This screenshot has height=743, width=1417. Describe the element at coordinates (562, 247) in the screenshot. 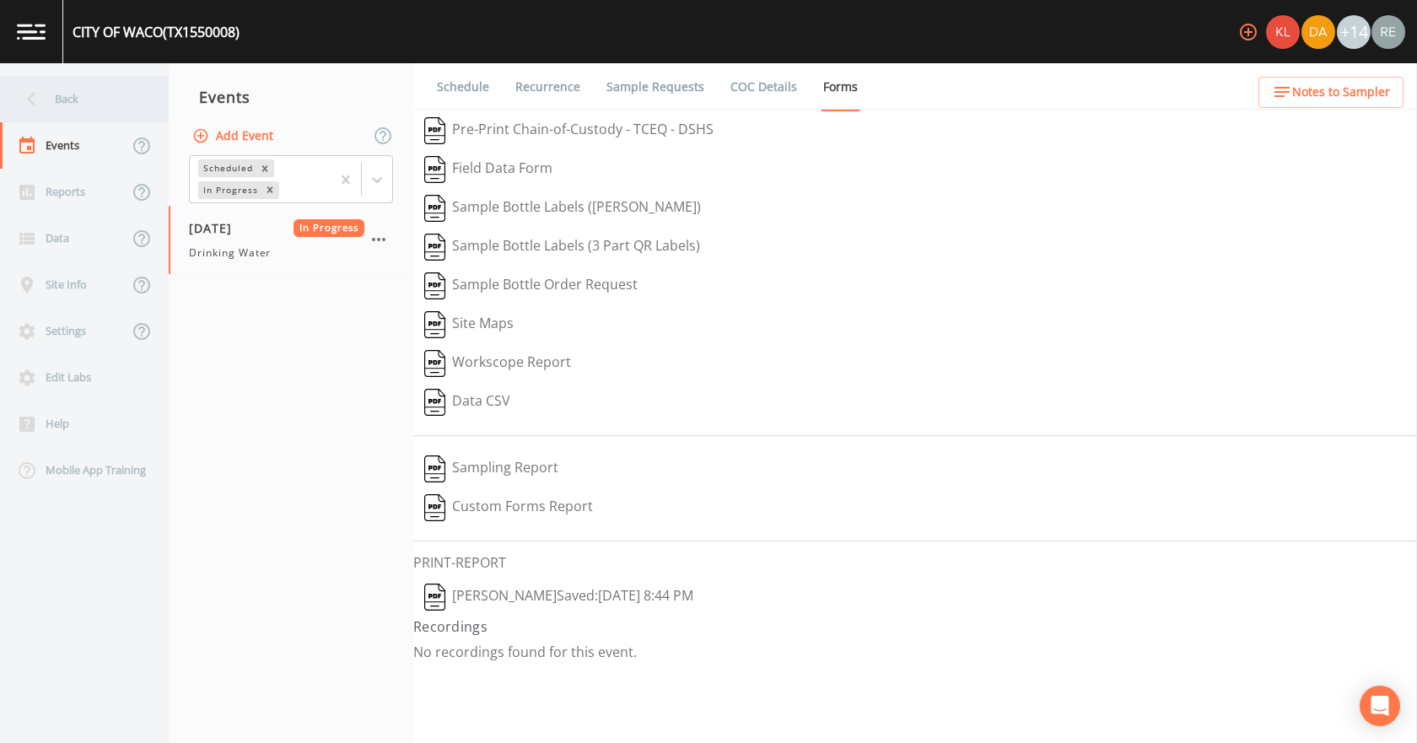

I see `button: Sample Bottle Labels (3 Part QR Labels)` at that location.